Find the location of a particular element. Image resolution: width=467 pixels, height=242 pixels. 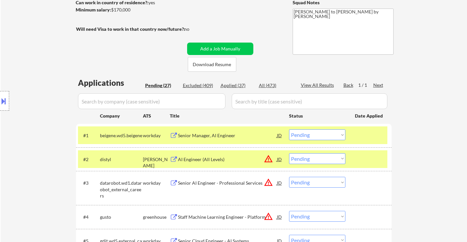

div: 1 / 1 is located at coordinates (365, 85).